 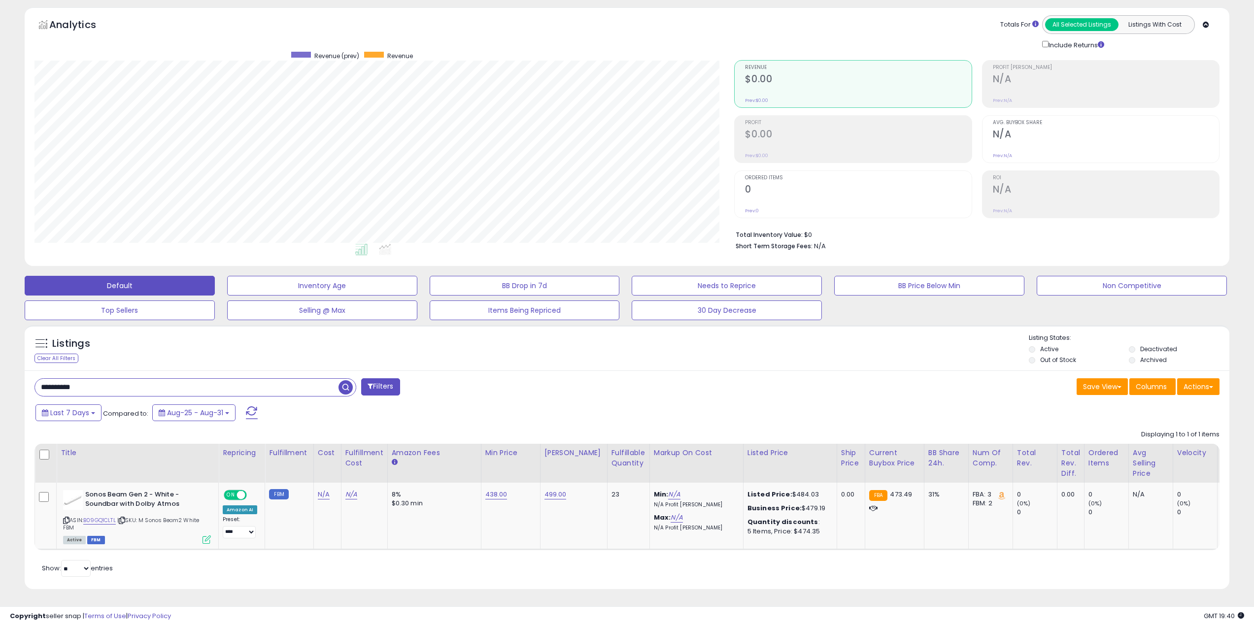 I want to click on span: 2025-09-9 19:40 GMT, so click(x=1224, y=616).